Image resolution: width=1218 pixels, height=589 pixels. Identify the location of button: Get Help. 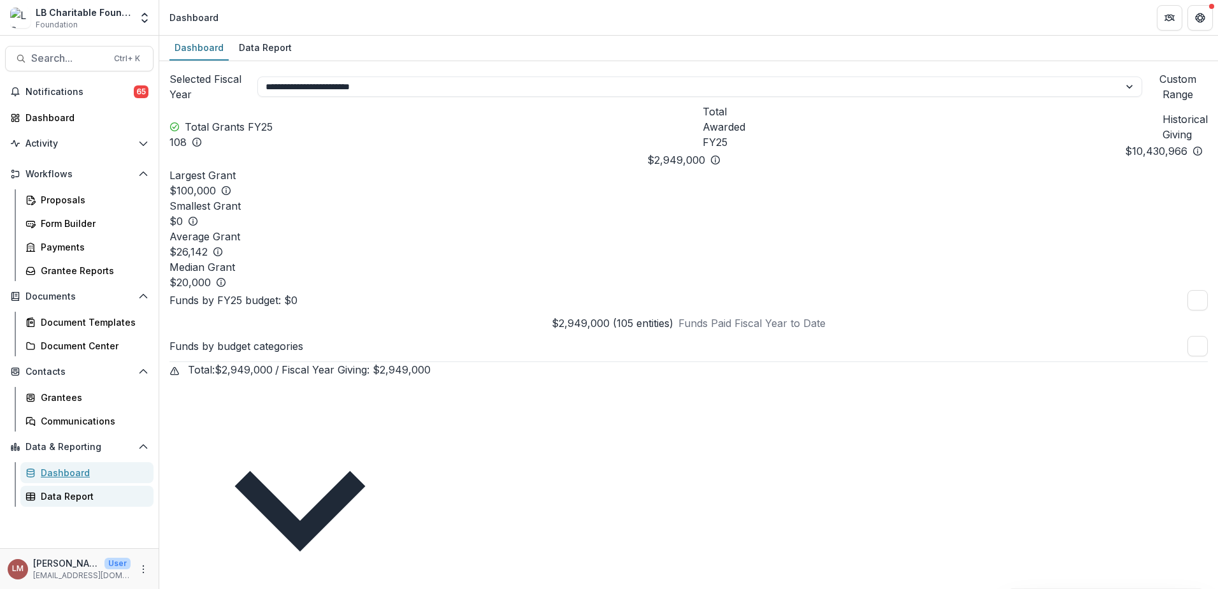
(1200, 18).